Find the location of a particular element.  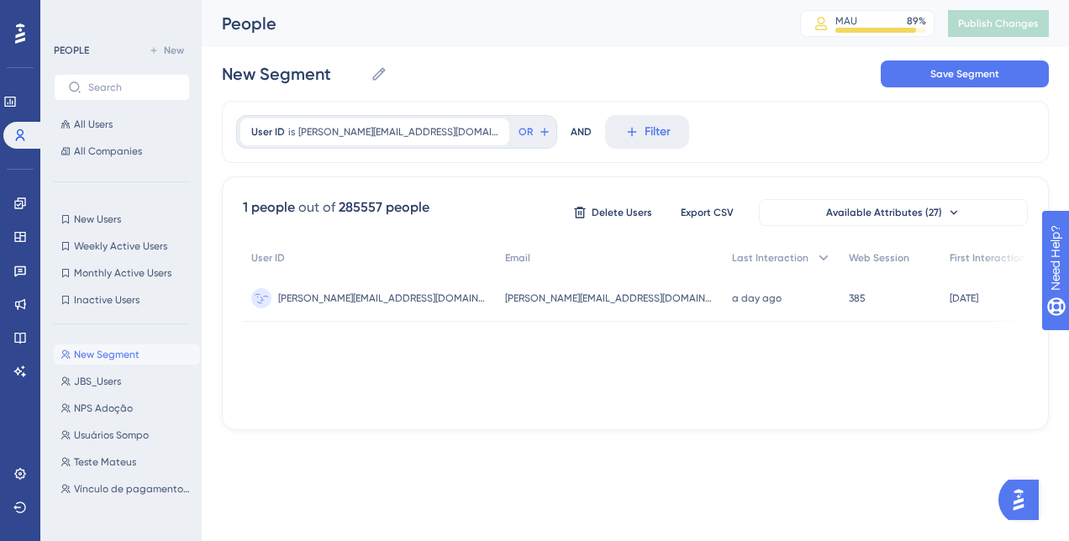

button: Vínculo de pagamentos aos fornecedores (4 contas -admin) is located at coordinates (127, 489).